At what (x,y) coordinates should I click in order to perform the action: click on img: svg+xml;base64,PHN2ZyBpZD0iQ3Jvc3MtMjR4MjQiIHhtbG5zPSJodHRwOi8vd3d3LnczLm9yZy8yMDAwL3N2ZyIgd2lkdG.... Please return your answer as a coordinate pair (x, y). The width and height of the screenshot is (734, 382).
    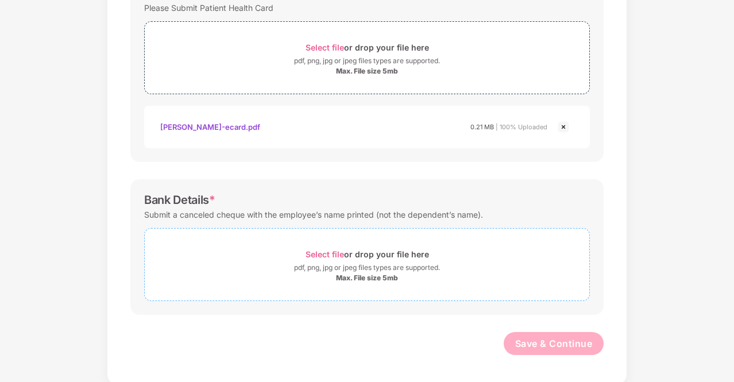
    Looking at the image, I should click on (563, 127).